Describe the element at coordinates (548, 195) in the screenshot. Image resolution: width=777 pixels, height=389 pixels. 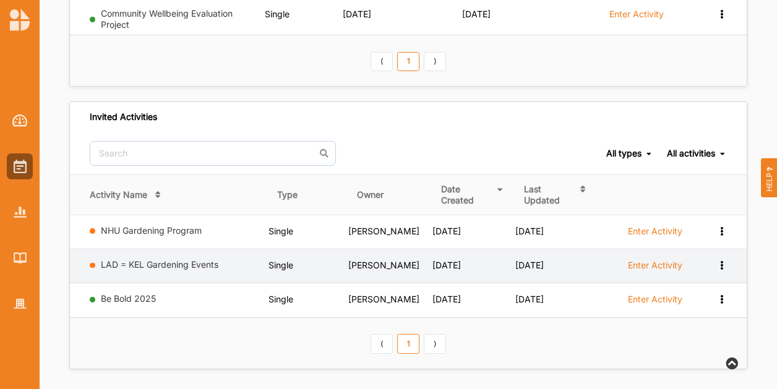
I see `div: Last Updated` at that location.